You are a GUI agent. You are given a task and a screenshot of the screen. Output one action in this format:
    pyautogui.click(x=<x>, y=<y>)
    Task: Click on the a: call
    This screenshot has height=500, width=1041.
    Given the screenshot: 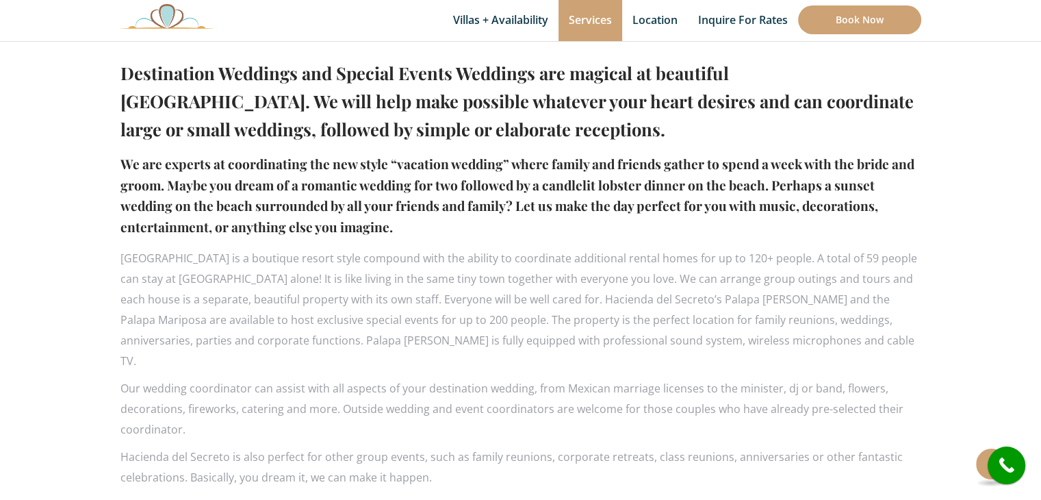 What is the action you would take?
    pyautogui.click(x=1006, y=465)
    